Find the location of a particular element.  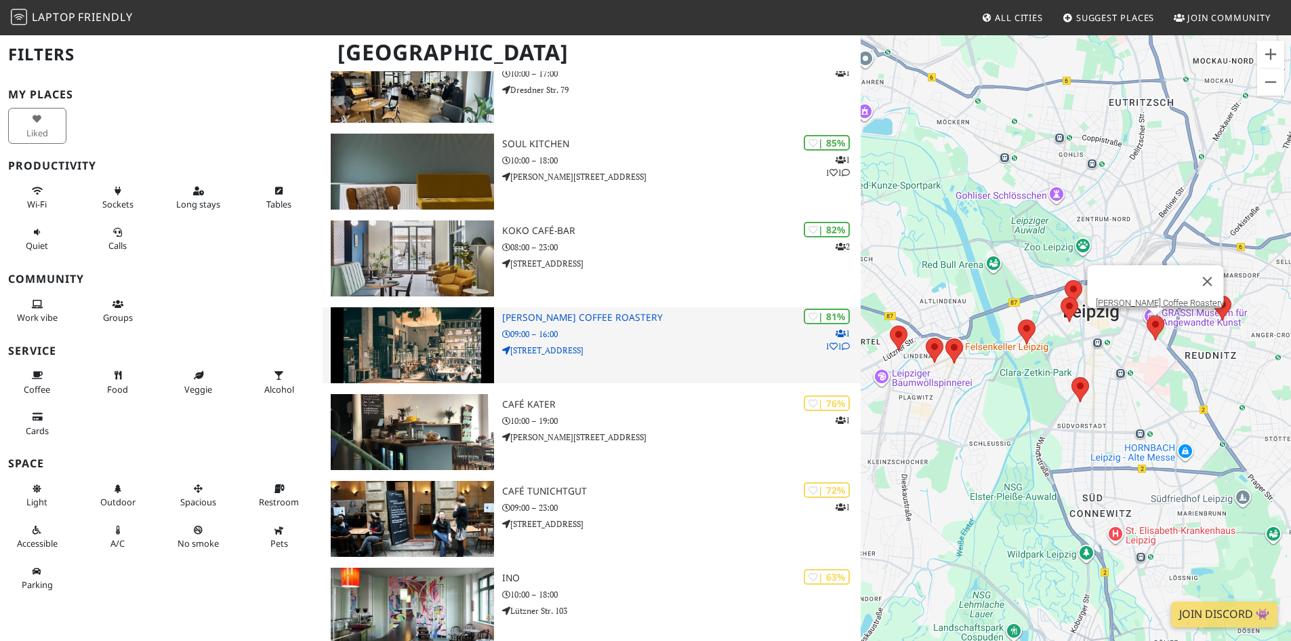

span: Pet friendly is located at coordinates (279, 543).